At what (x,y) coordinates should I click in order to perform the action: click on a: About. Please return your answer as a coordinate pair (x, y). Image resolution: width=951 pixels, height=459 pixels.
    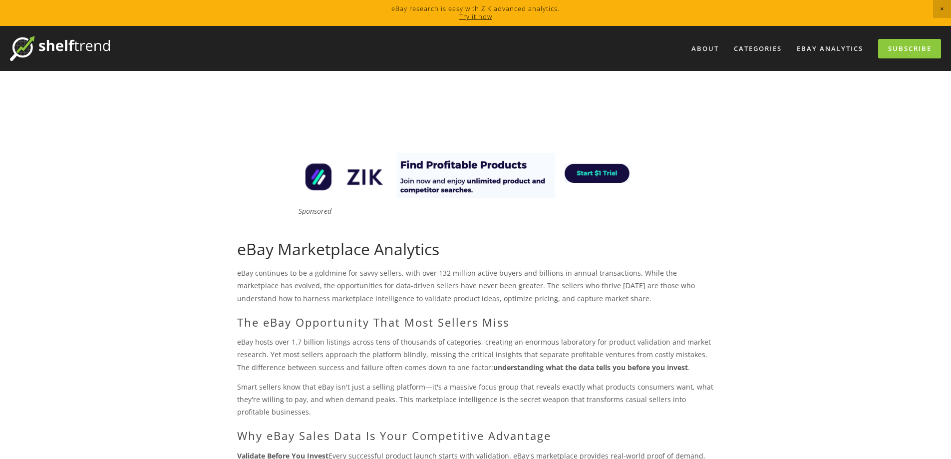
    Looking at the image, I should click on (705, 48).